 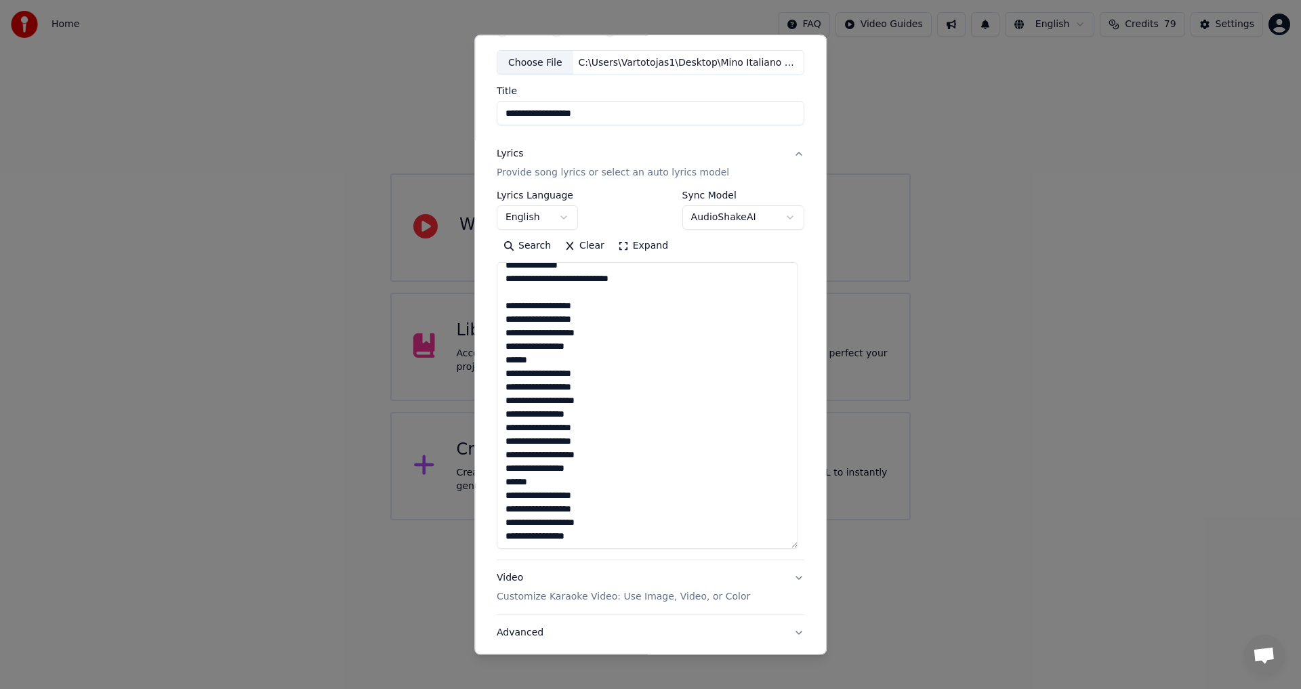 What do you see at coordinates (580, 31) in the screenshot?
I see `label: Video` at bounding box center [580, 31].